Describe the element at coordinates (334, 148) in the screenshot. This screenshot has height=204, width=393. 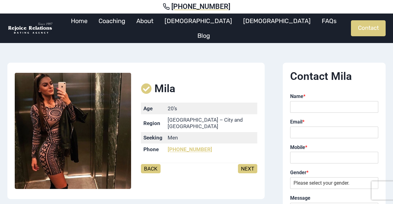
I see `label: Mobile` at that location.